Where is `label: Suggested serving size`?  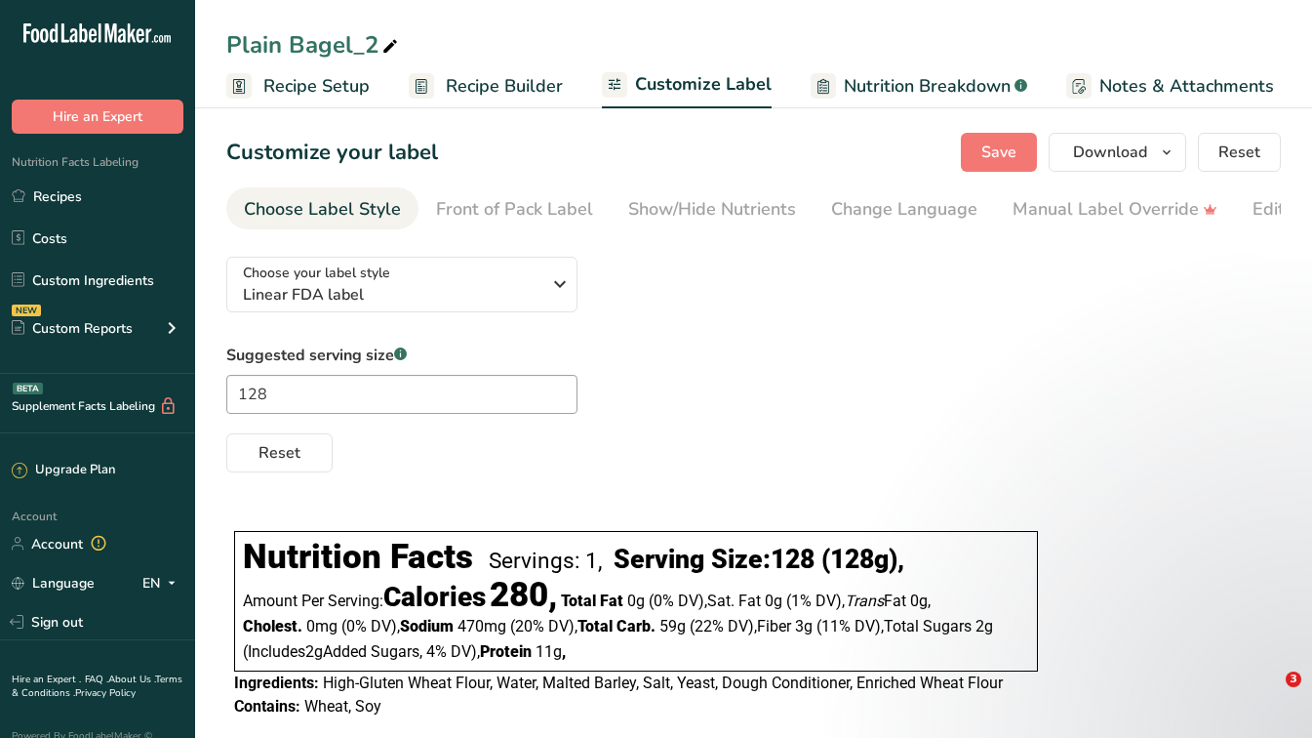
label: Suggested serving size is located at coordinates (402, 355).